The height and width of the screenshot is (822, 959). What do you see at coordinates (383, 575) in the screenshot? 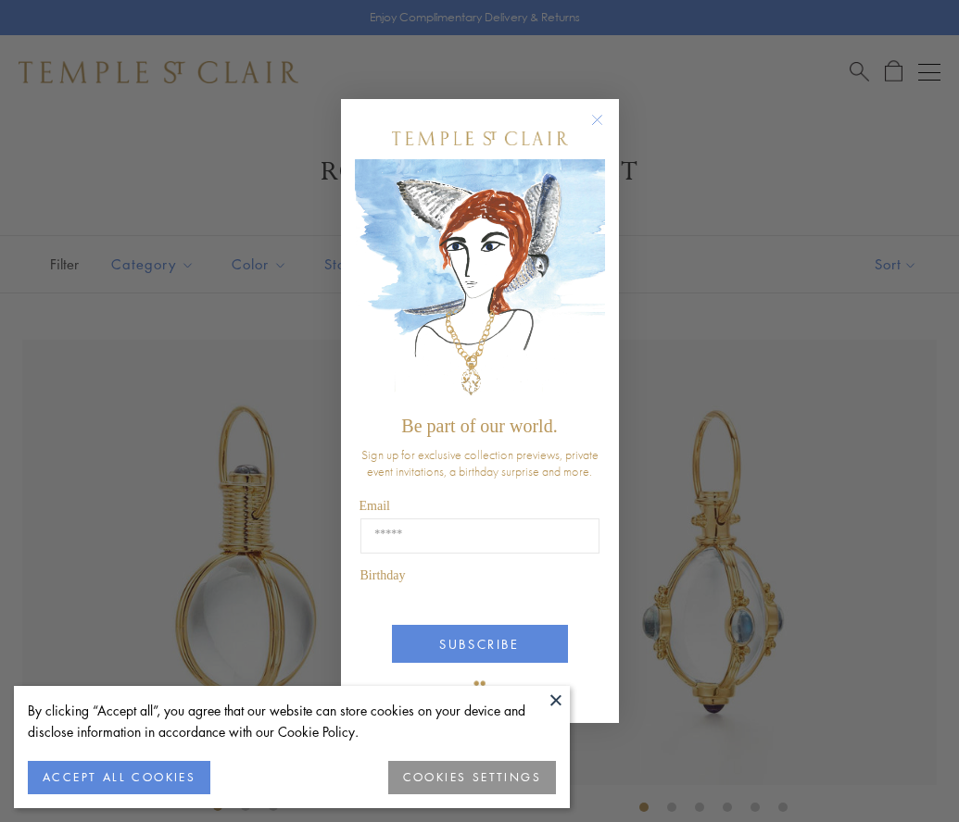
I see `span: Birthday` at bounding box center [383, 575].